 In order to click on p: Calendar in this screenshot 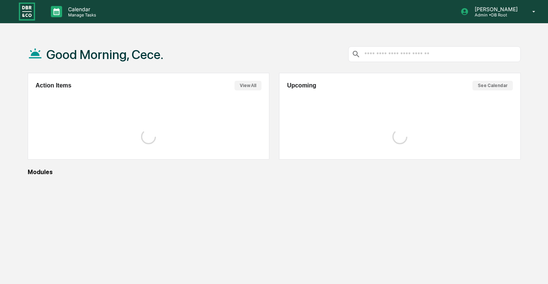, I will do `click(81, 9)`.